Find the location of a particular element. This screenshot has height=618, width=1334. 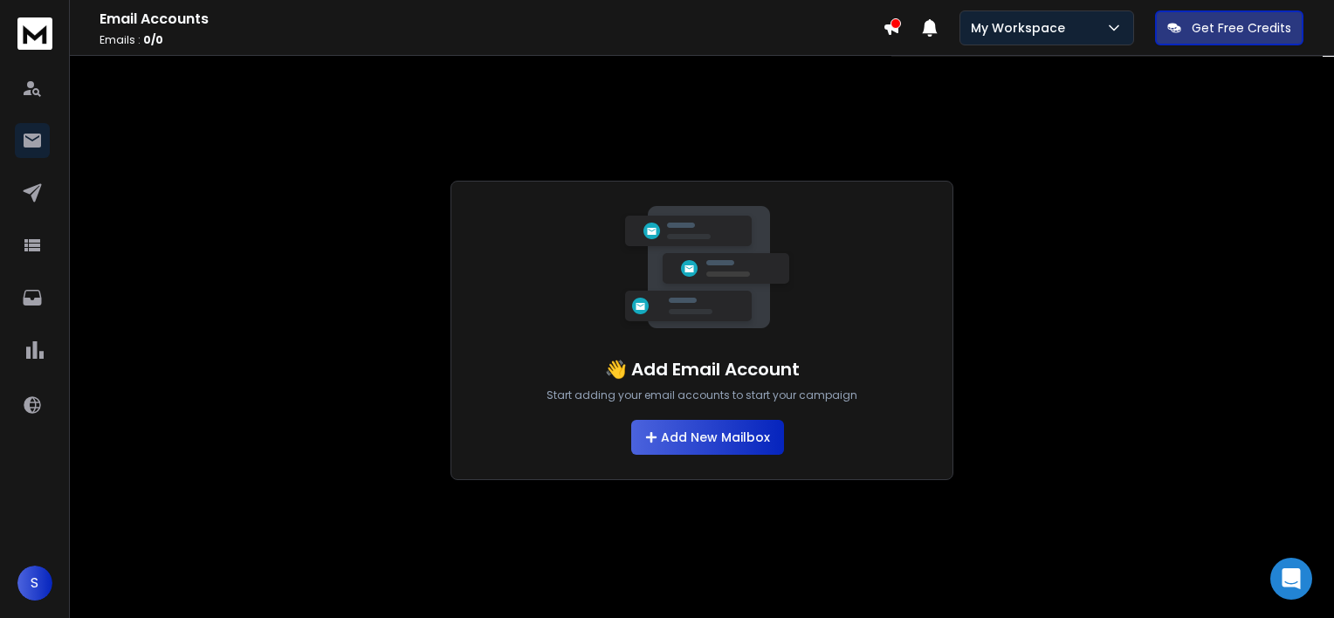

p: Start adding your email accounts to start your campaign is located at coordinates (702, 396).